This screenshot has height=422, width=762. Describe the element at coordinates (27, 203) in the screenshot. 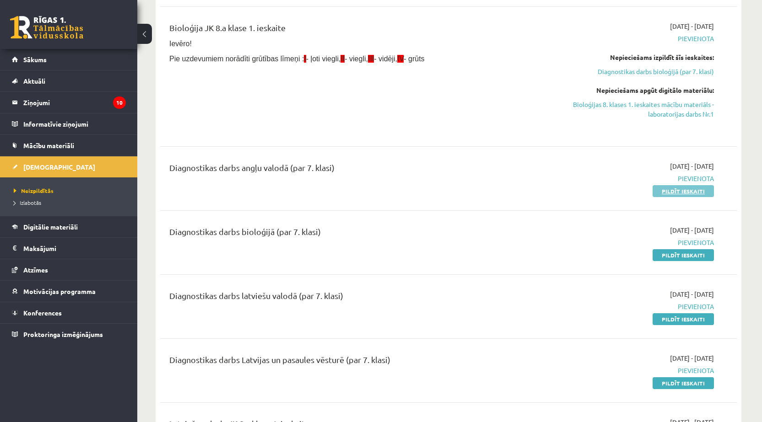

I see `span: Izlabotās` at that location.